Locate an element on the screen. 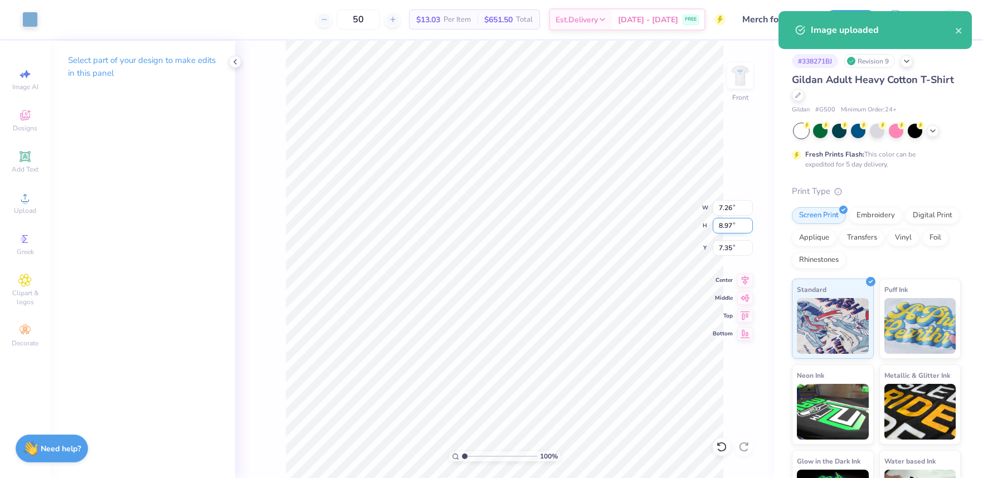 The image size is (983, 478). span: Glow in the Dark Ink is located at coordinates (828, 461).